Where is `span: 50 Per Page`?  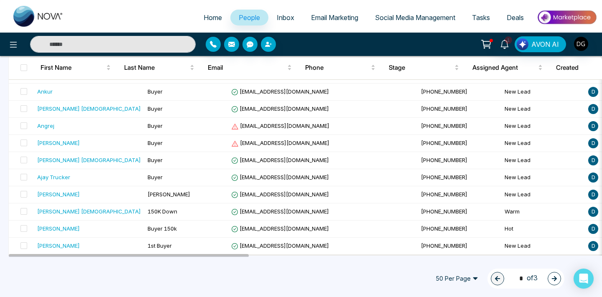 span: 50 Per Page is located at coordinates (457, 279).